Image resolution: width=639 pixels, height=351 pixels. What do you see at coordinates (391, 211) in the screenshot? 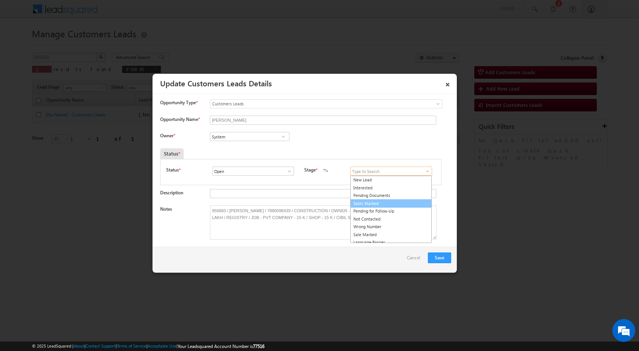
I see `a: Pending for Follow-Up` at bounding box center [391, 211].